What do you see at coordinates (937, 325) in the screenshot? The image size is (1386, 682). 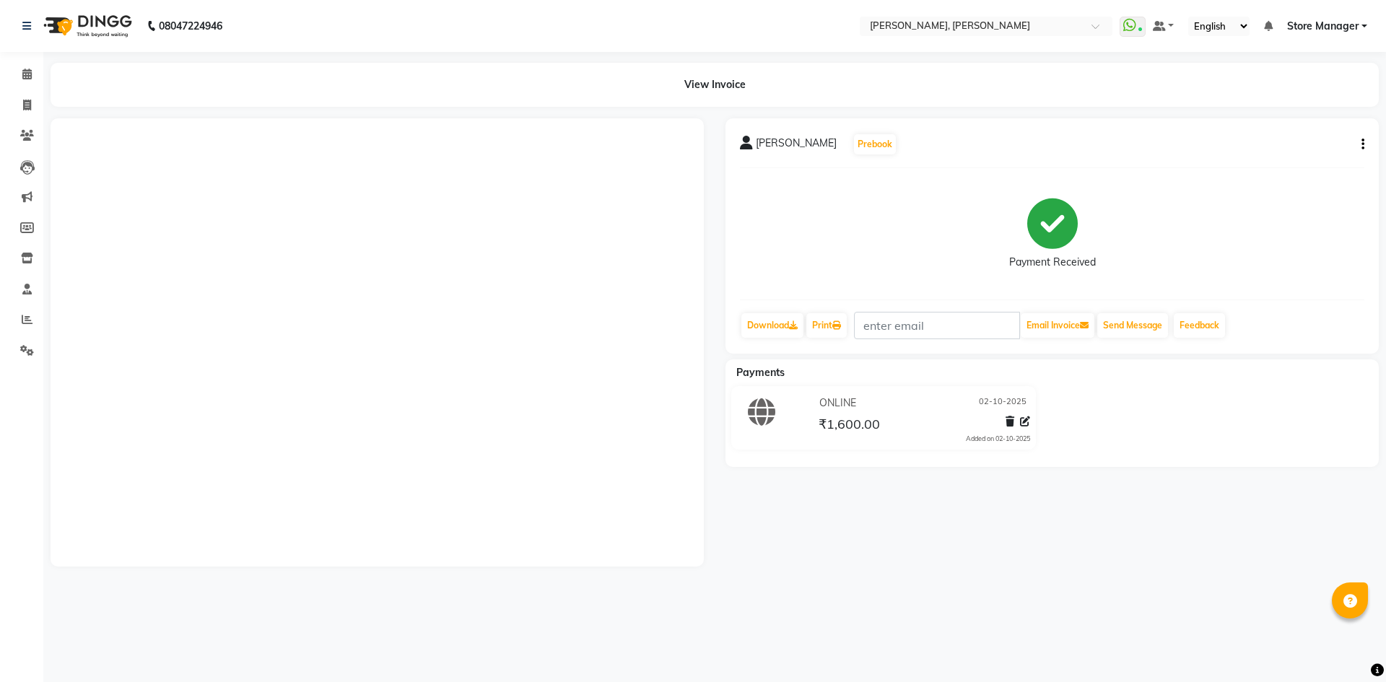 I see `input: enter email` at bounding box center [937, 325].